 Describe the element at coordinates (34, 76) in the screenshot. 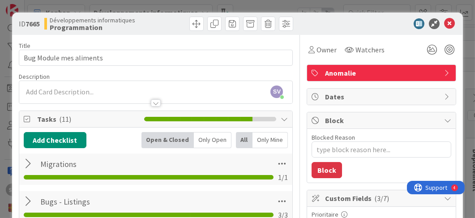

I see `span: Description` at that location.